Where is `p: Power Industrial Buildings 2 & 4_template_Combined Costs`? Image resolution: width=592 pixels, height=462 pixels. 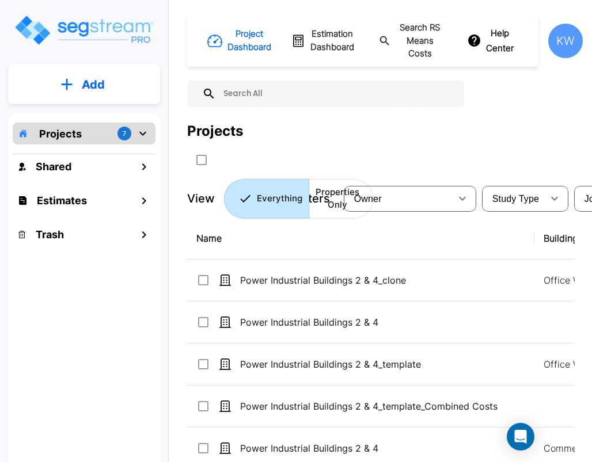
p: Power Industrial Buildings 2 & 4_template_Combined Costs is located at coordinates (385, 407).